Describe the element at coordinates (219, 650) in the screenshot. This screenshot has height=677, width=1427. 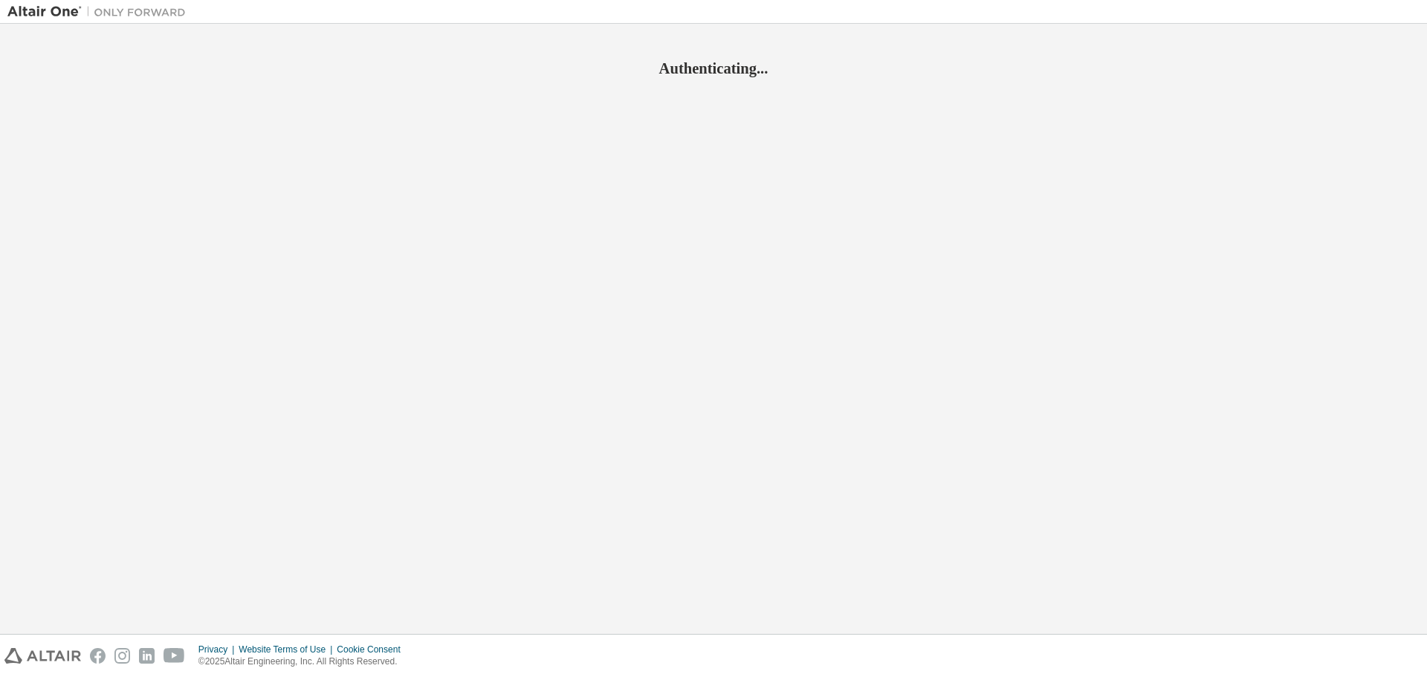
I see `div: Privacy` at that location.